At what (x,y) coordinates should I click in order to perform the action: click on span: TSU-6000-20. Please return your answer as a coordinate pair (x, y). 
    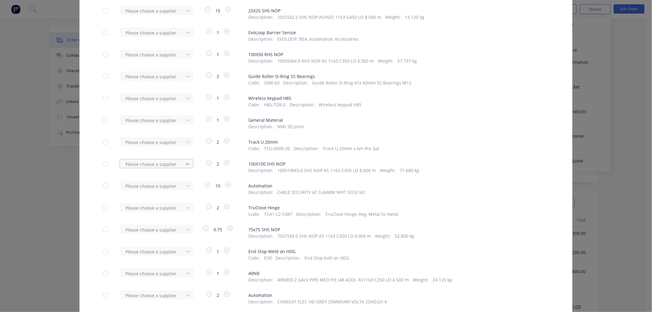
    Looking at the image, I should click on (277, 148).